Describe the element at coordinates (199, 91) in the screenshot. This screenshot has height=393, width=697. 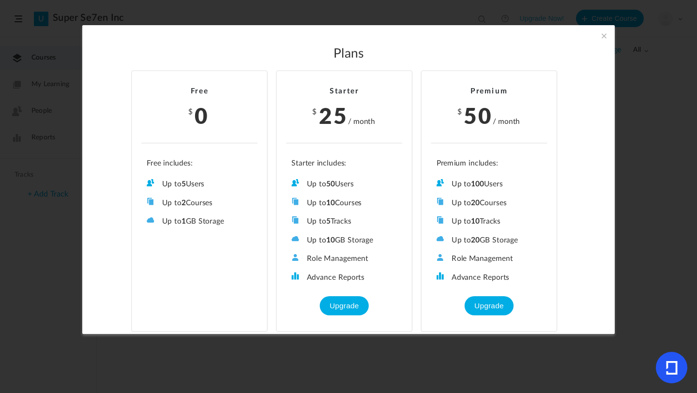
I see `h2: Free` at that location.